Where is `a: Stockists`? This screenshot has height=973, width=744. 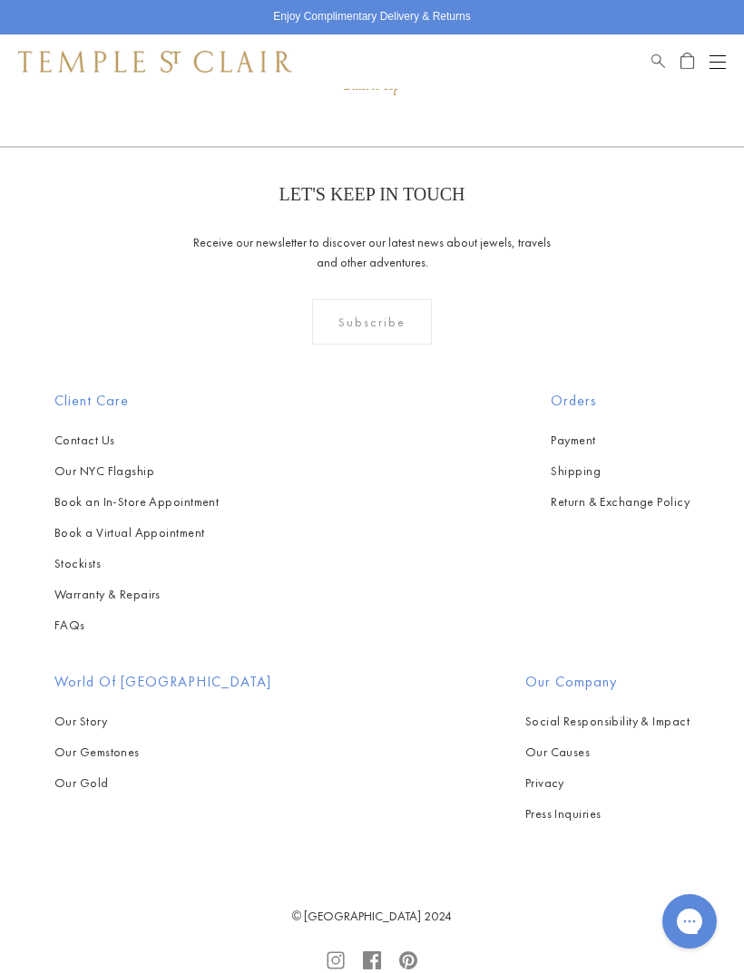
a: Stockists is located at coordinates (136, 563).